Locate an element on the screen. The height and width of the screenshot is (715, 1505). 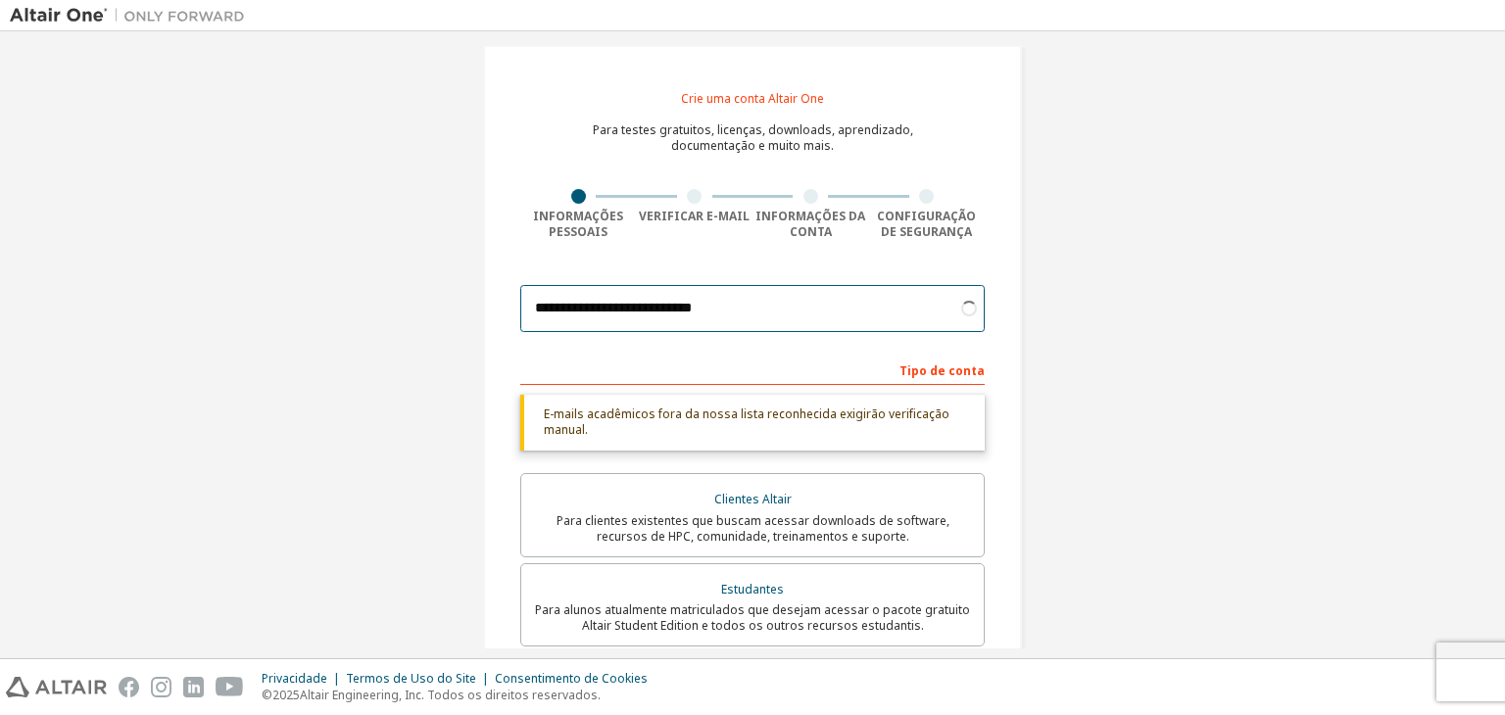
font: 2025 is located at coordinates (286, 695).